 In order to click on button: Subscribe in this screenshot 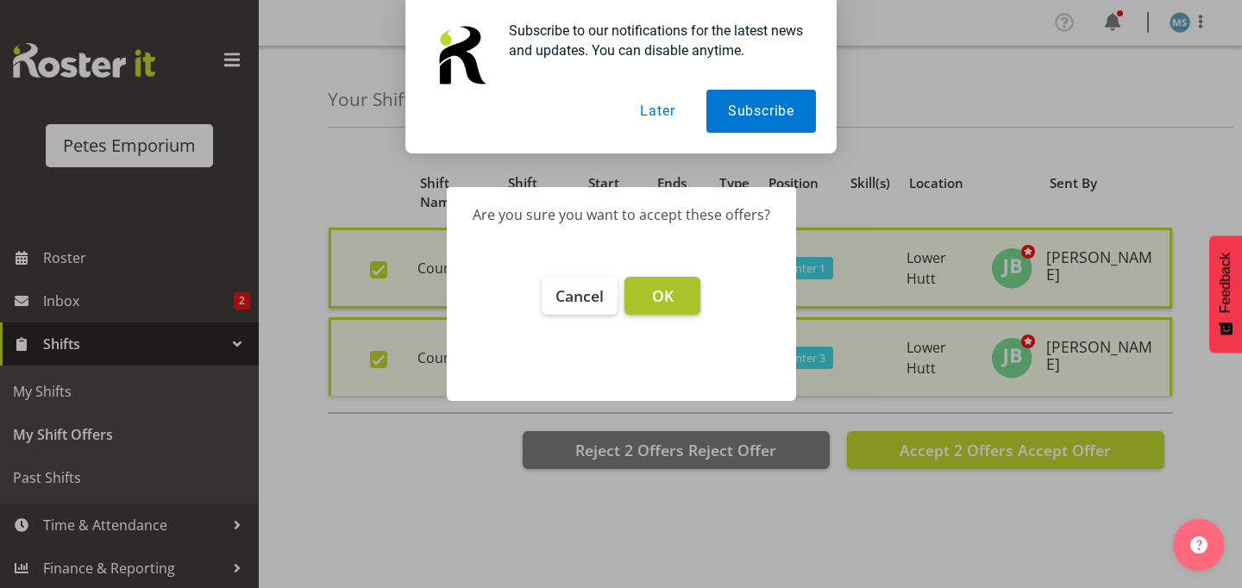, I will do `click(761, 111)`.